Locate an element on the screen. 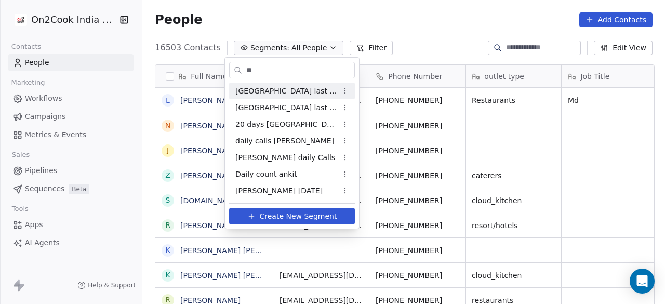 This screenshot has width=665, height=304. span: Create New Segment is located at coordinates (298, 216).